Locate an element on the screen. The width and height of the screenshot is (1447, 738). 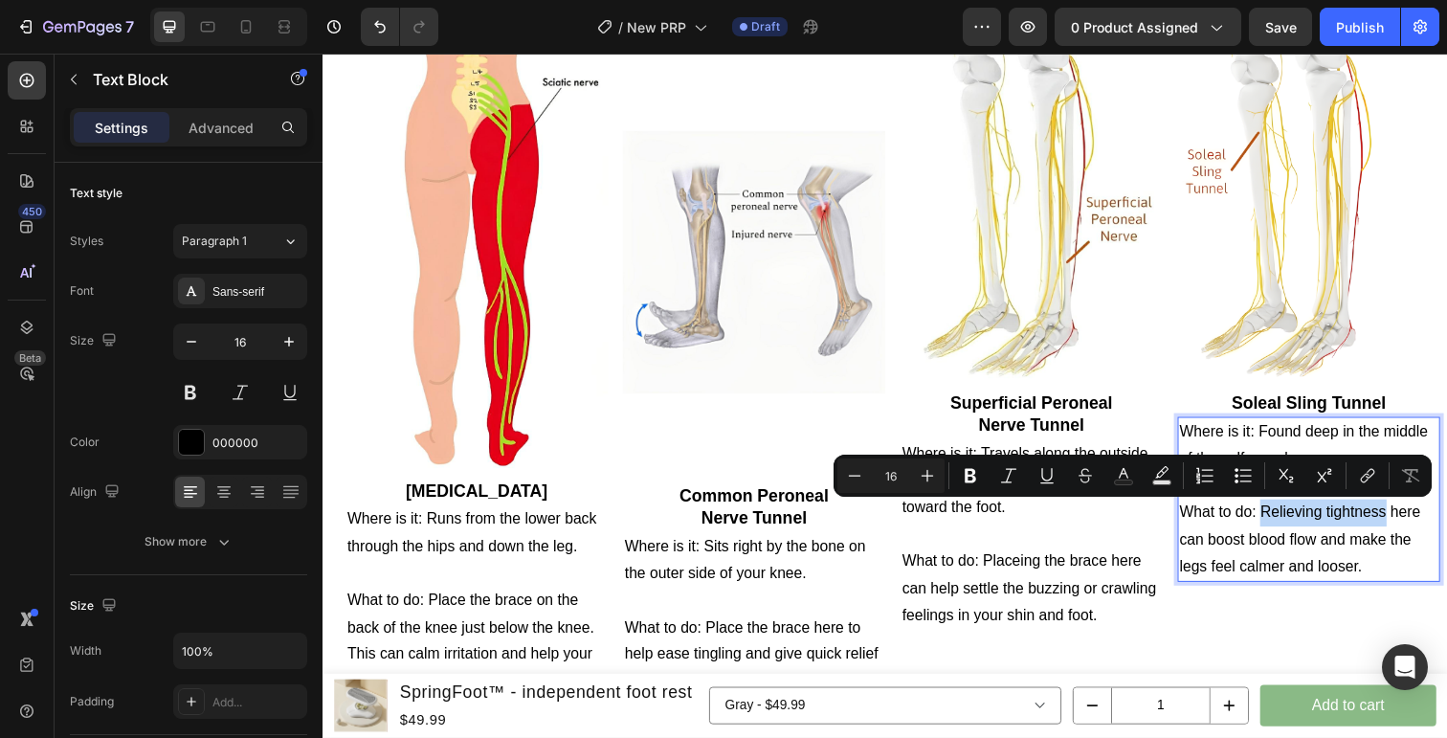
div: Publish is located at coordinates (1360, 27).